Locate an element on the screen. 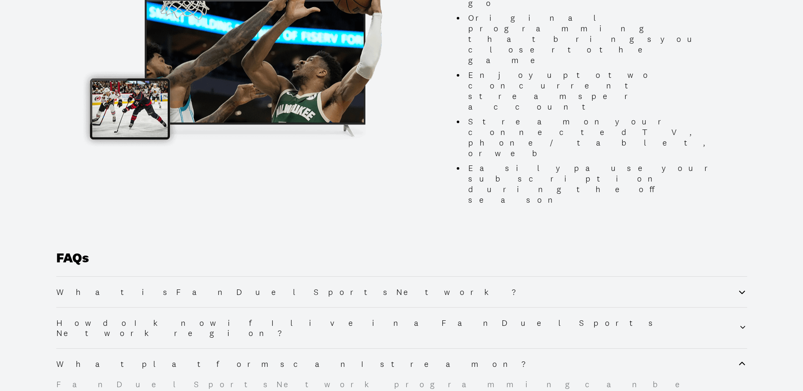 The height and width of the screenshot is (391, 803). li: Stream on your connected TV, phone/tablet, or web is located at coordinates (597, 138).